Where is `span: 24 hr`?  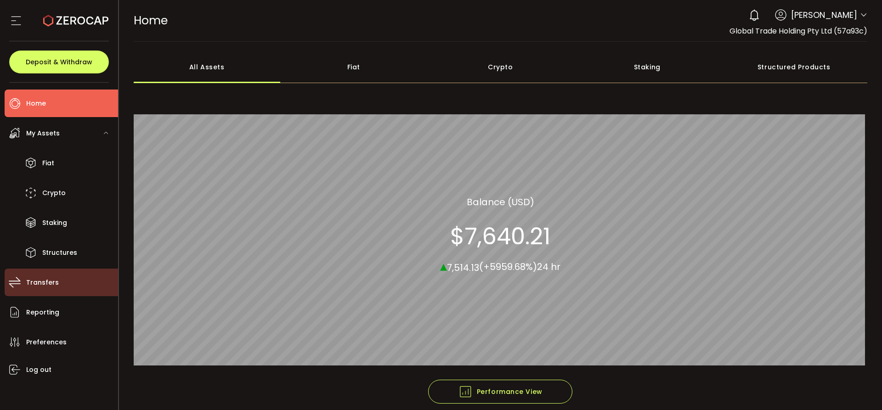
span: 24 hr is located at coordinates (548, 267).